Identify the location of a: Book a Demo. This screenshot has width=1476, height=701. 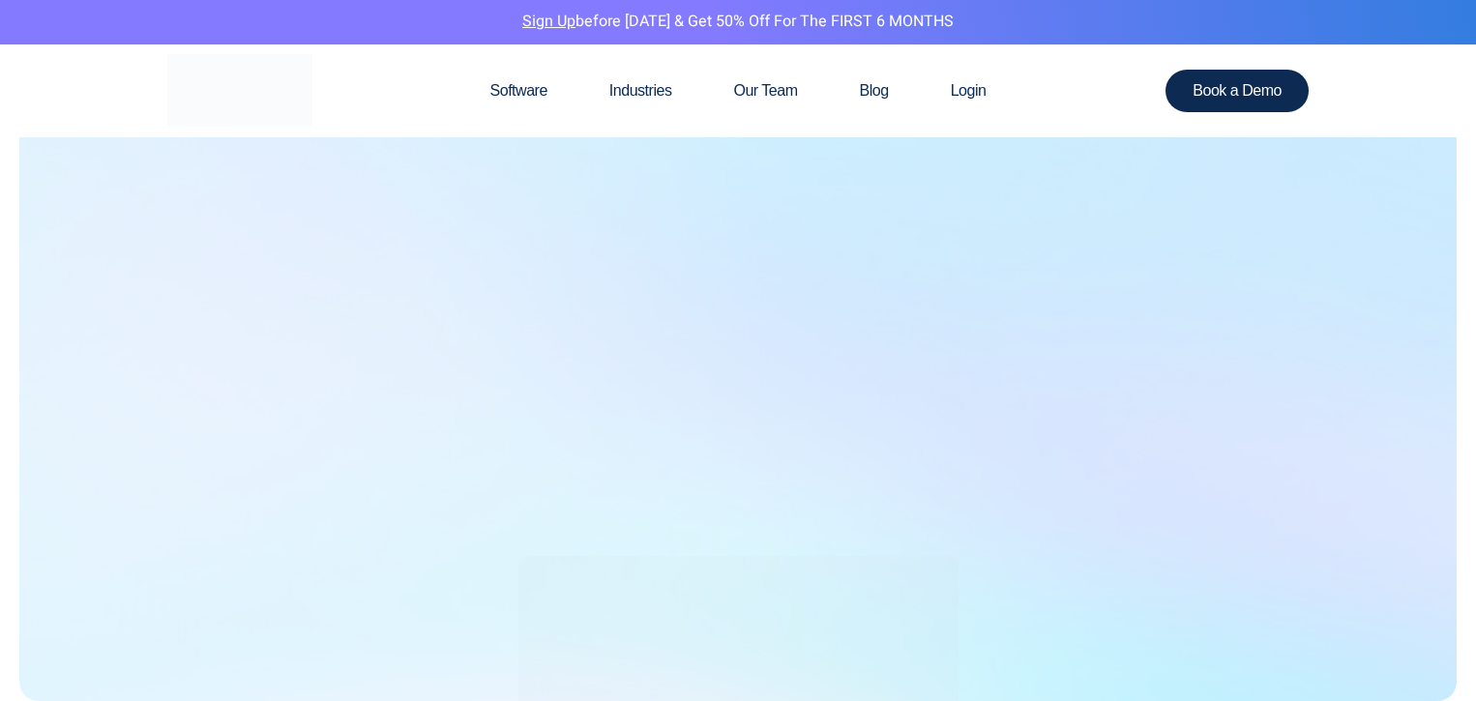
(1237, 91).